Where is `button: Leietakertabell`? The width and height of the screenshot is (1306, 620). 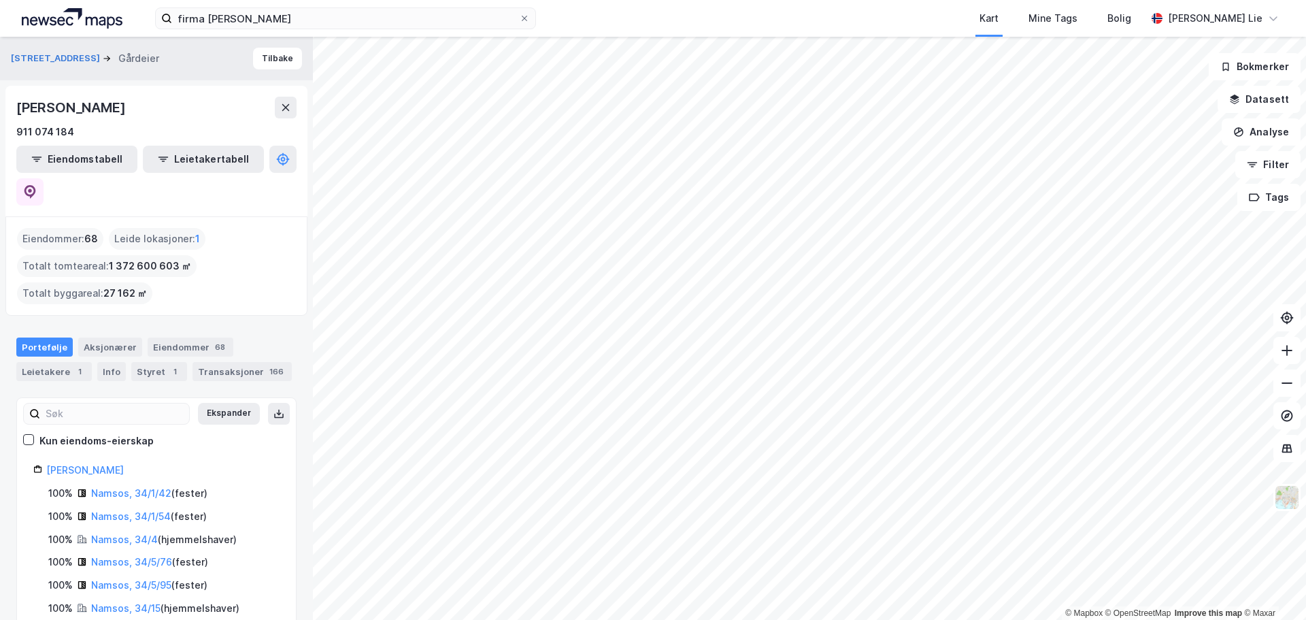
button: Leietakertabell is located at coordinates (203, 159).